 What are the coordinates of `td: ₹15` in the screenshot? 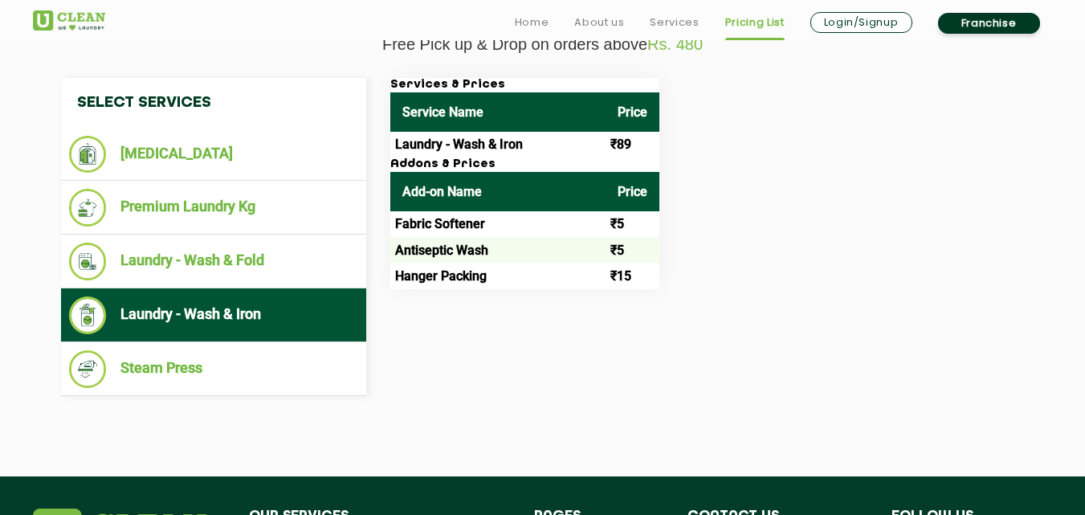 It's located at (632, 275).